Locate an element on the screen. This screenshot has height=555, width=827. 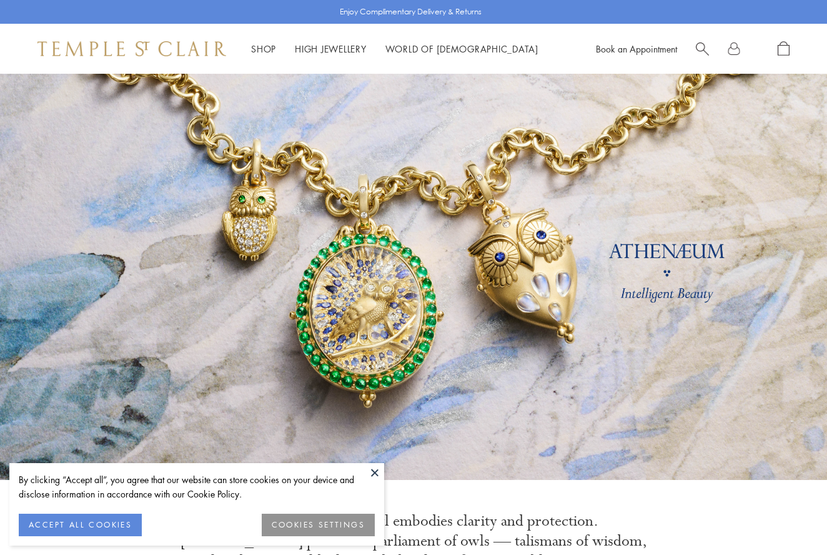
a: Open Shopping Bag is located at coordinates (784, 49).